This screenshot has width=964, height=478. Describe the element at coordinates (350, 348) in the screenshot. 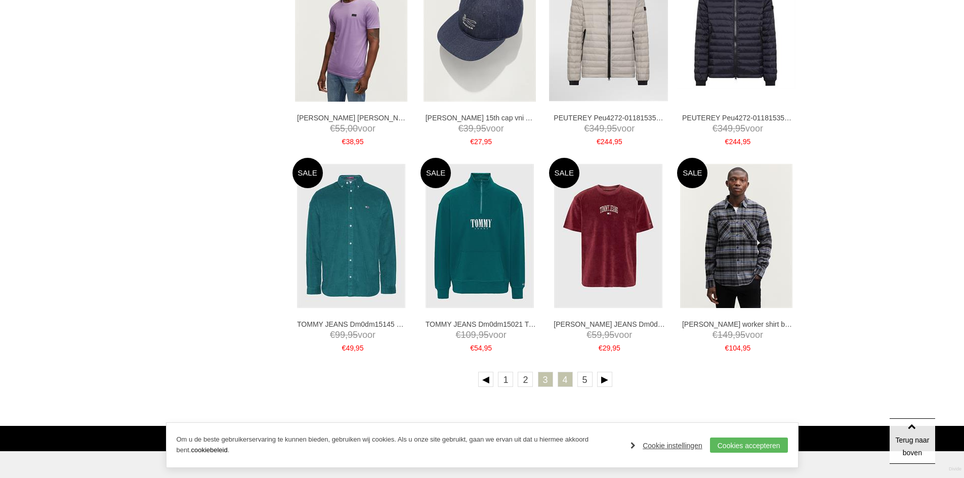

I see `span: 49` at that location.